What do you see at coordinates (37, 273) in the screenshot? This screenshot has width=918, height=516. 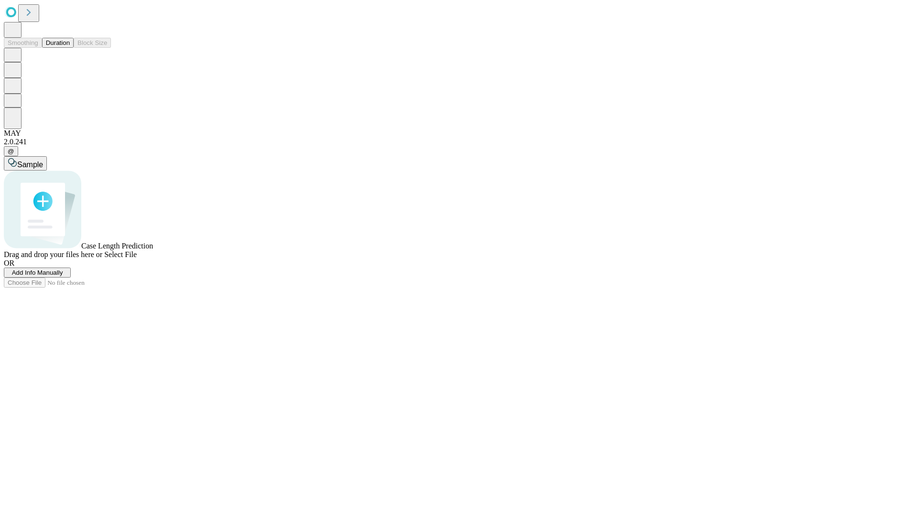 I see `button: Add Info Manually` at bounding box center [37, 273].